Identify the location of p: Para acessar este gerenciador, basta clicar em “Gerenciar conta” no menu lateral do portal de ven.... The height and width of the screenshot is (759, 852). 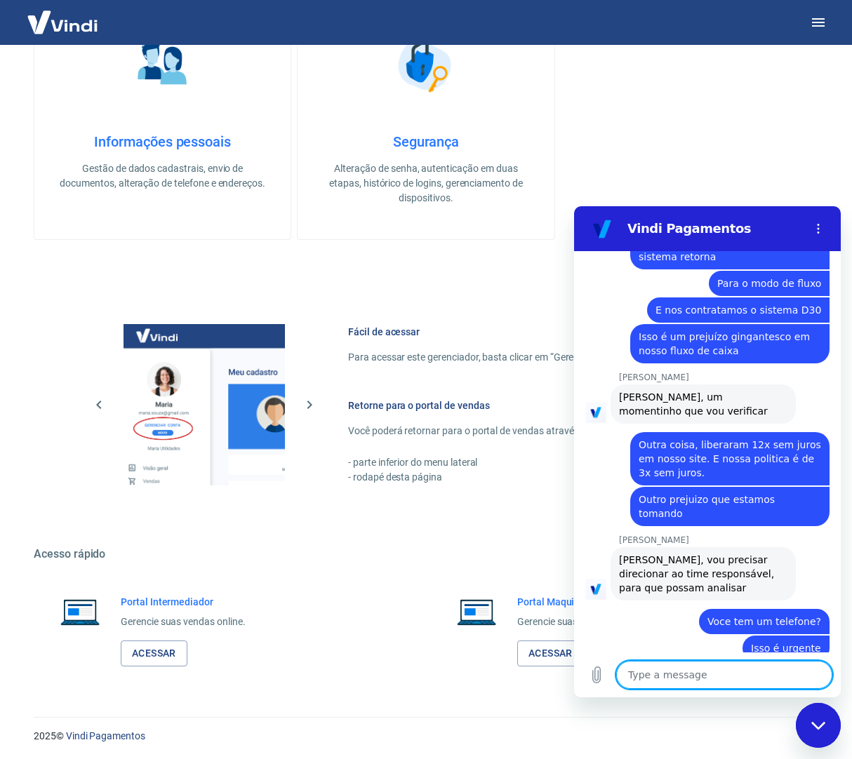
(566, 357).